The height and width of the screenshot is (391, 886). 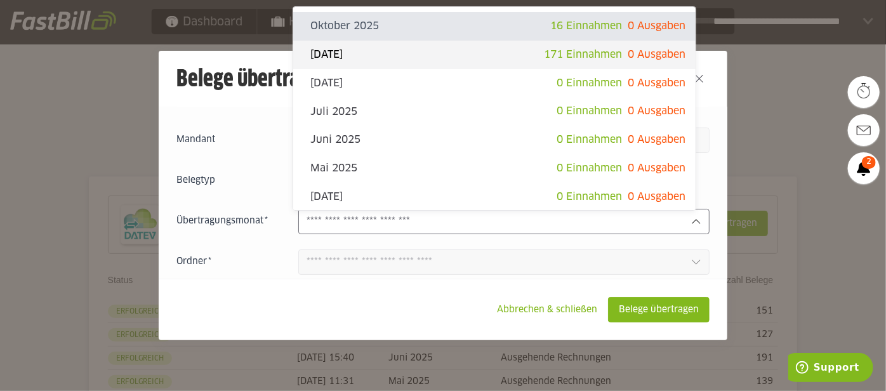 I want to click on span: 171 Einnahmen, so click(x=582, y=55).